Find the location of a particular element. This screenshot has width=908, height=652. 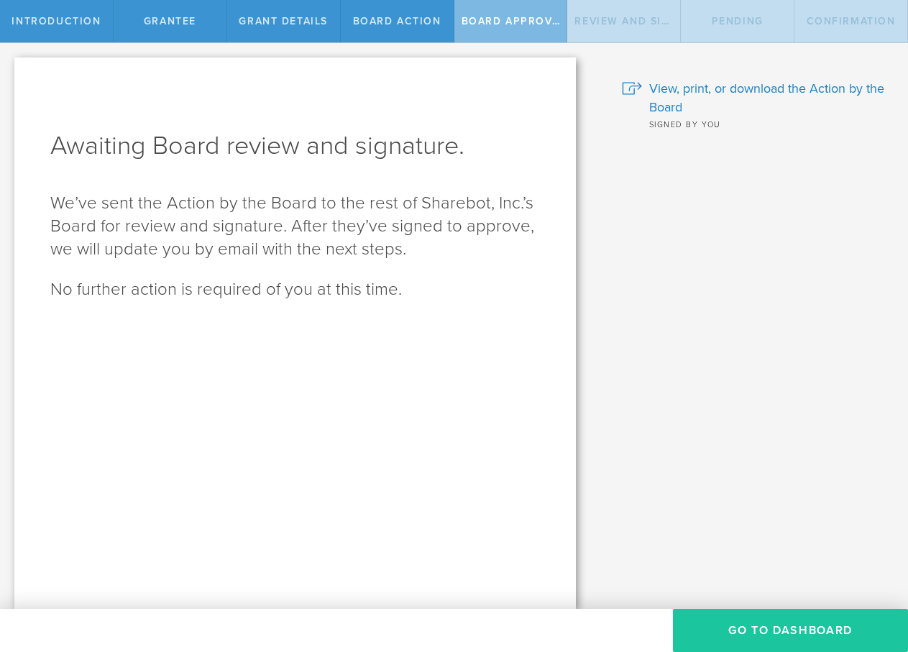

span: View, print, or download the Action by the Board is located at coordinates (768, 98).